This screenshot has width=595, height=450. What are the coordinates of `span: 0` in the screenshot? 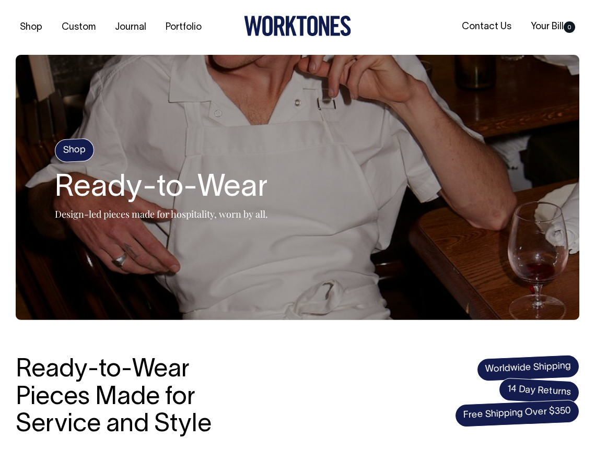 It's located at (570, 27).